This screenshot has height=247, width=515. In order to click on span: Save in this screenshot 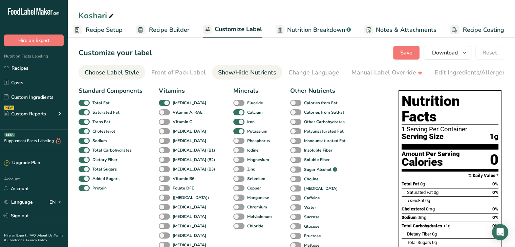, I will do `click(407, 53)`.